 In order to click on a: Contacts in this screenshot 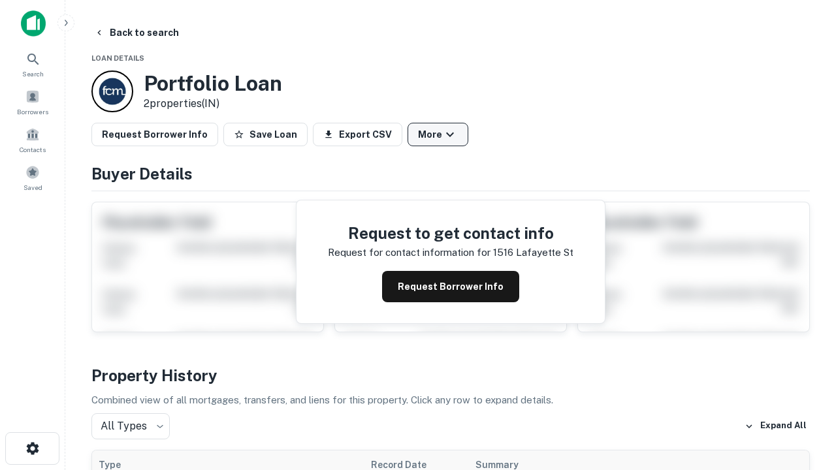, I will do `click(33, 140)`.